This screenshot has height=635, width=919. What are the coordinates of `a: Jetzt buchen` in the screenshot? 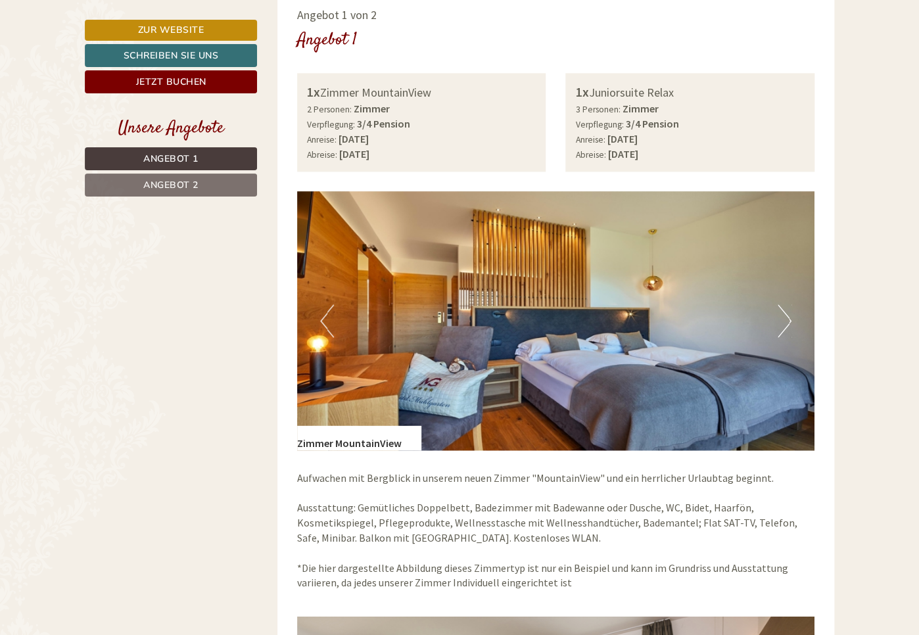 It's located at (171, 82).